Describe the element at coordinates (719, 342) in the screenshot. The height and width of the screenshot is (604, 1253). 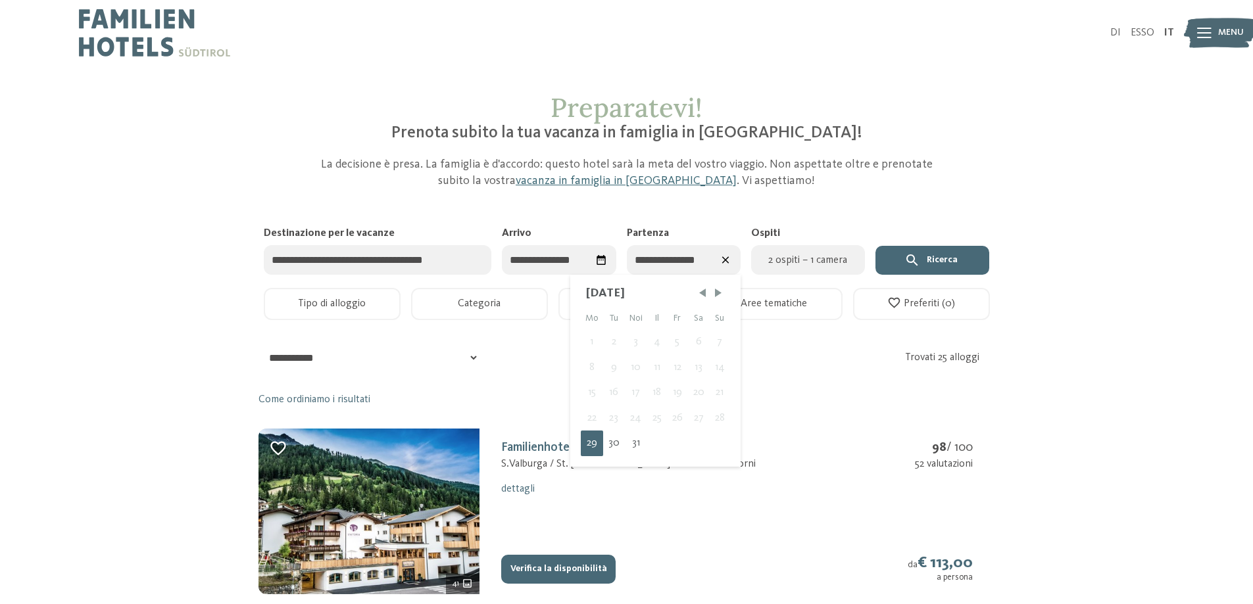
I see `font: 7` at that location.